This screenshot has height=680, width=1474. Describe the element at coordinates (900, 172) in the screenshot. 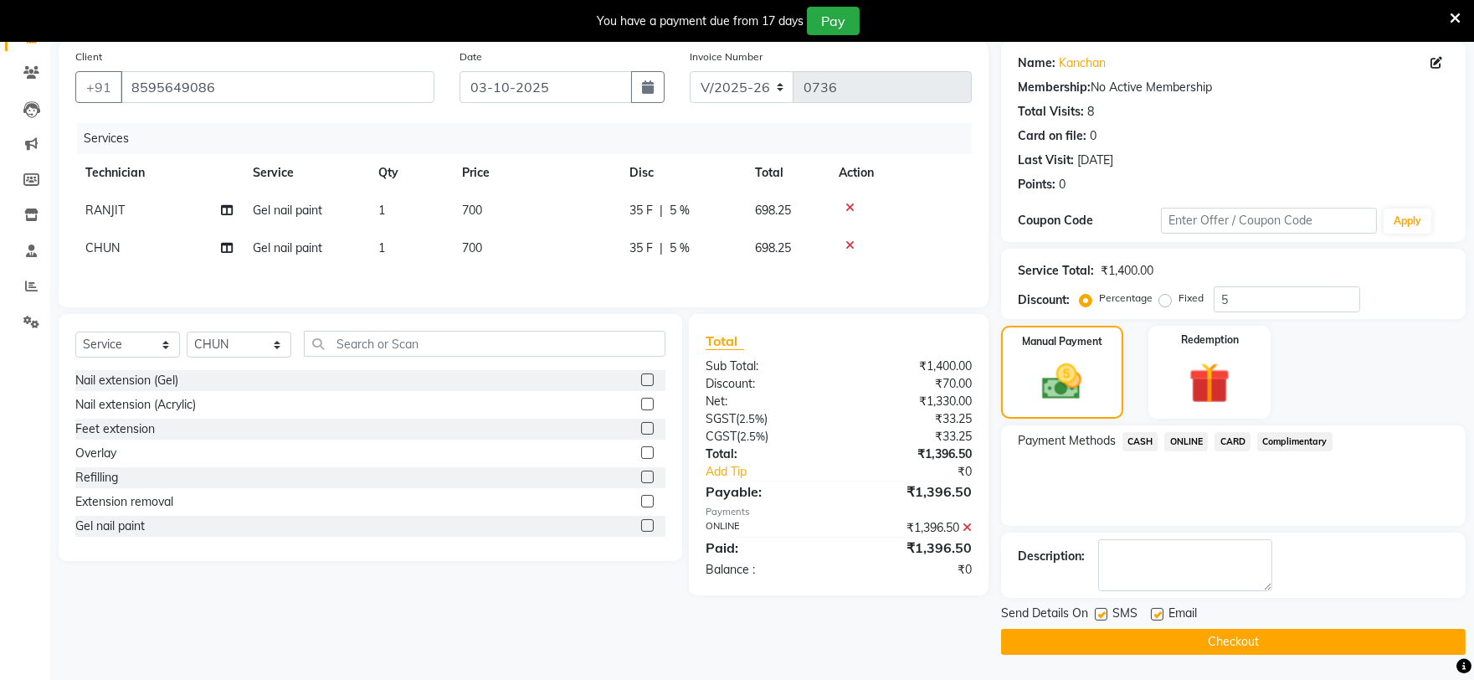

I see `th: Action` at that location.